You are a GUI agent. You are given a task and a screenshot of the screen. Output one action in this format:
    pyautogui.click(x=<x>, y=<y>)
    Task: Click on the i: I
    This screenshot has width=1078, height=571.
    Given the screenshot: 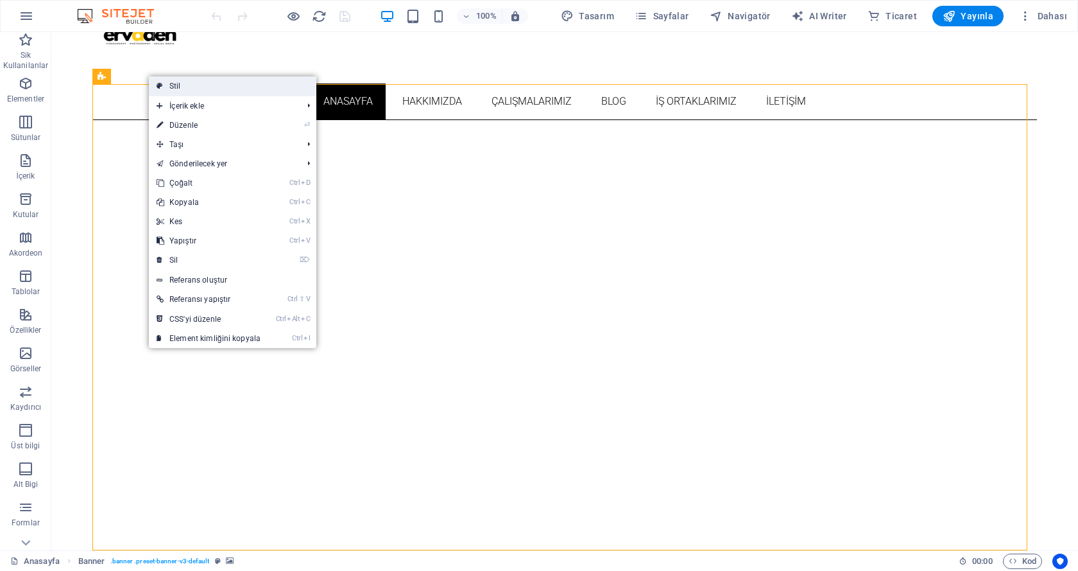 What is the action you would take?
    pyautogui.click(x=307, y=338)
    